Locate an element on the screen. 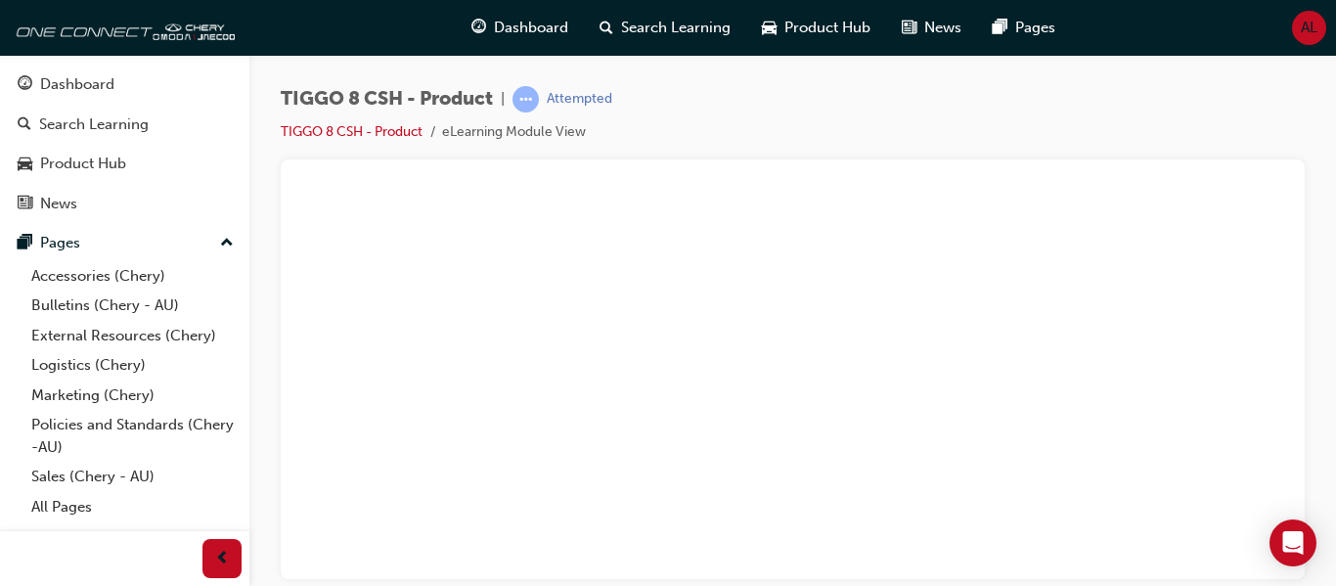 The image size is (1336, 586). span: Product Hub is located at coordinates (828, 27).